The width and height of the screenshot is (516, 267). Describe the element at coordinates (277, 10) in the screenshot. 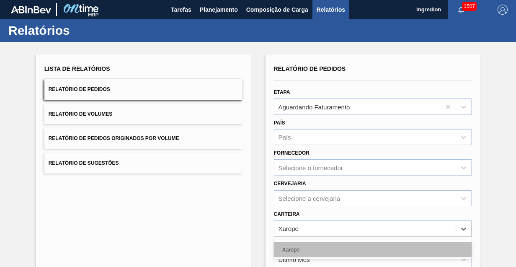

I see `span: Composição de Carga` at that location.